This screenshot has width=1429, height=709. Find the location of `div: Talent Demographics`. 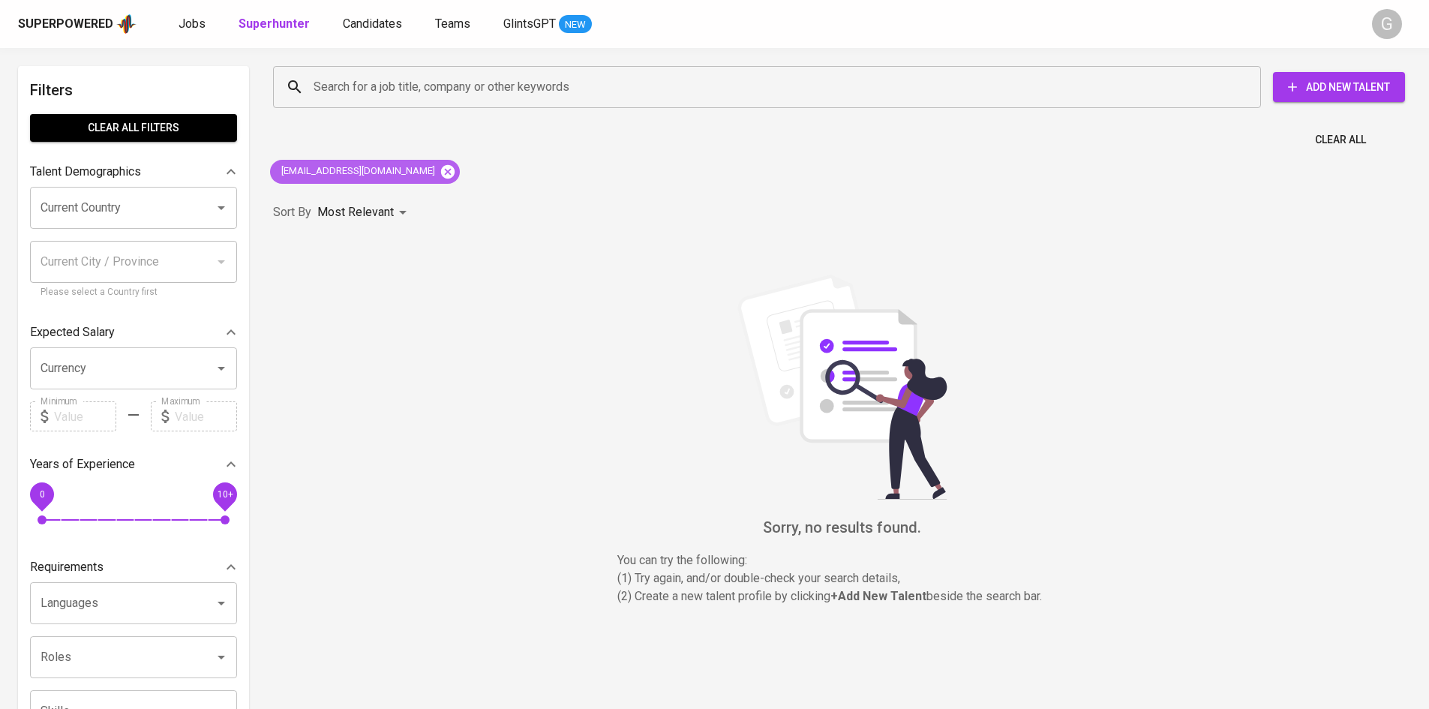

div: Talent Demographics is located at coordinates (133, 172).